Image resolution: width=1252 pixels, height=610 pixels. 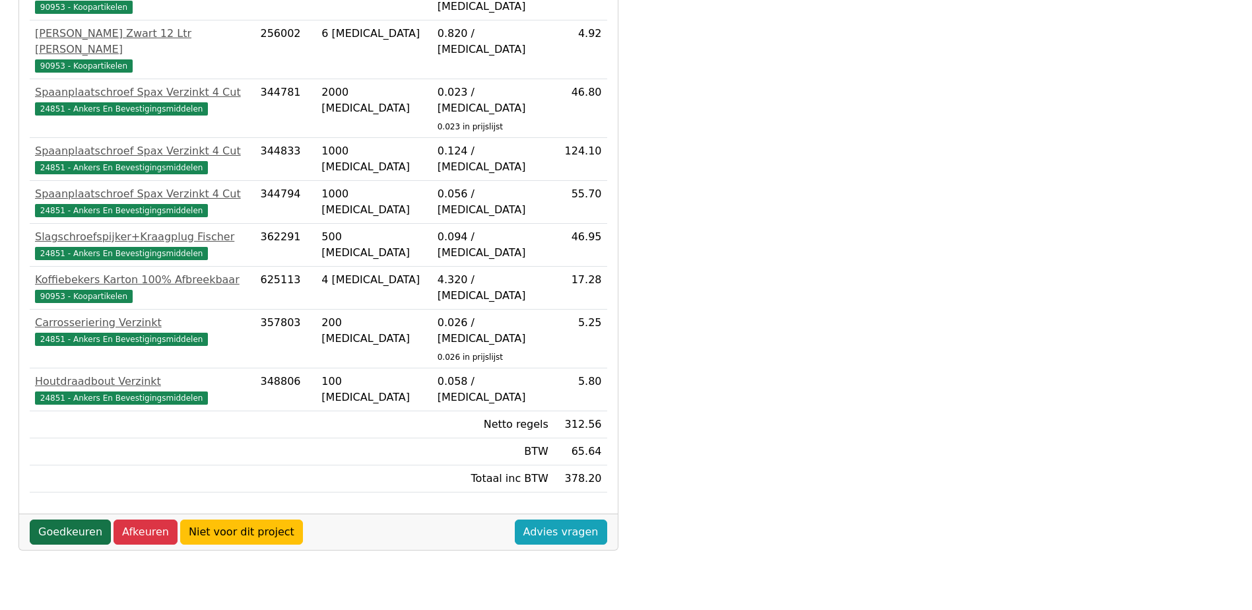 What do you see at coordinates (142, 390) in the screenshot?
I see `a: Houtdraadbout Verzinkt24851 - Ankers En Bevestigingsmiddelen` at bounding box center [142, 390].